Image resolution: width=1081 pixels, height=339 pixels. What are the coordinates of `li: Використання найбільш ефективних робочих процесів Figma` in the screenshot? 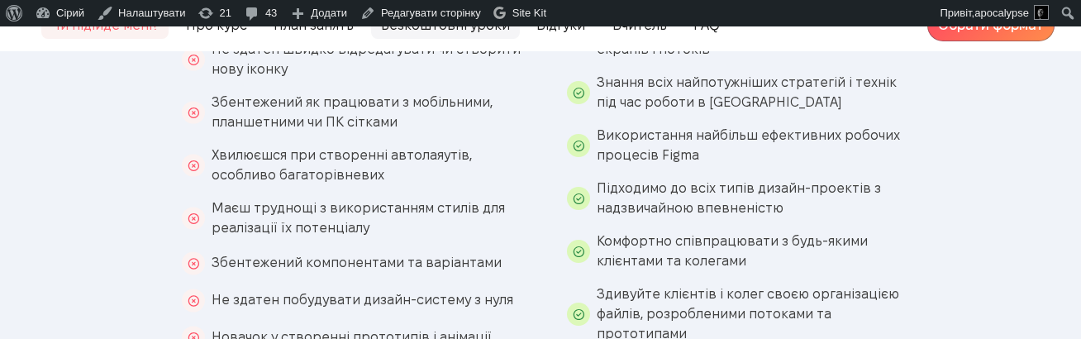 It's located at (740, 146).